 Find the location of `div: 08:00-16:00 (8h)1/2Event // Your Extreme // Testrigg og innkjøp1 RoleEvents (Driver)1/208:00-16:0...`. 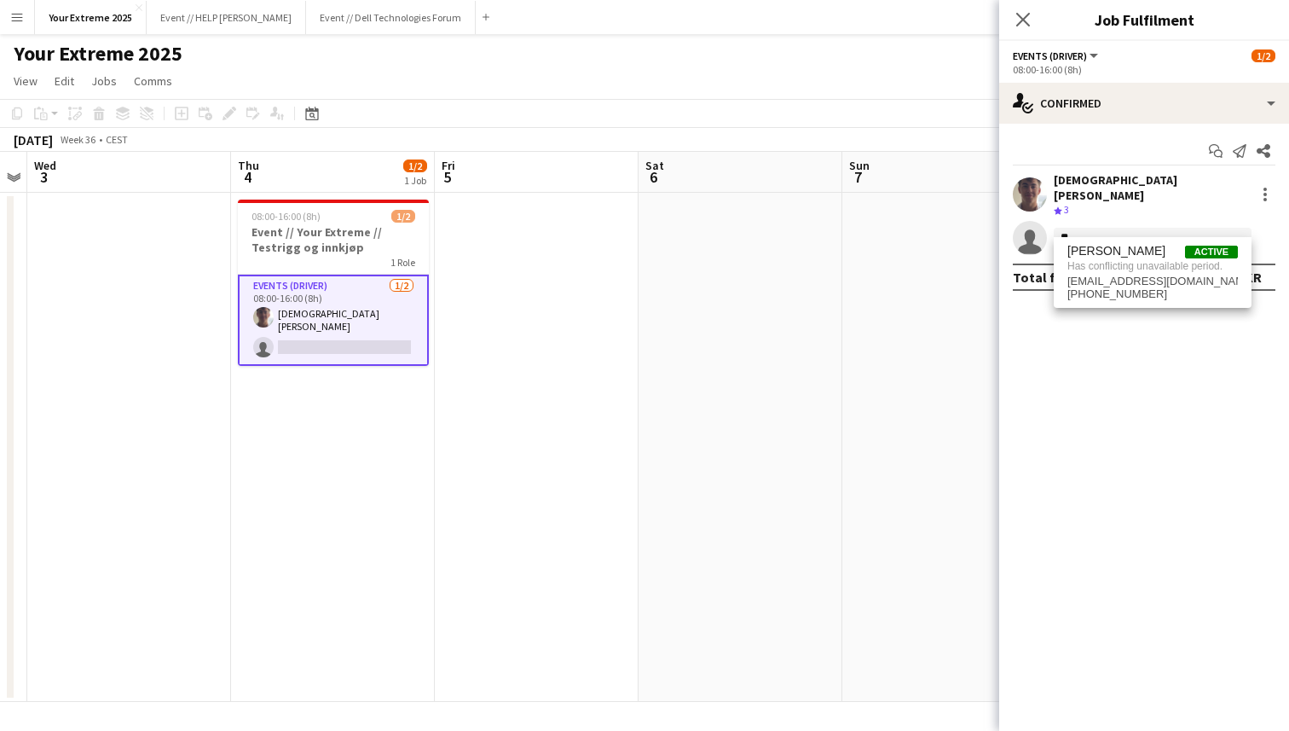

div: 08:00-16:00 (8h)1/2Event // Your Extreme // Testrigg og innkjøp1 RoleEvents (Driver)1/208:00-16:0... is located at coordinates (333, 282).